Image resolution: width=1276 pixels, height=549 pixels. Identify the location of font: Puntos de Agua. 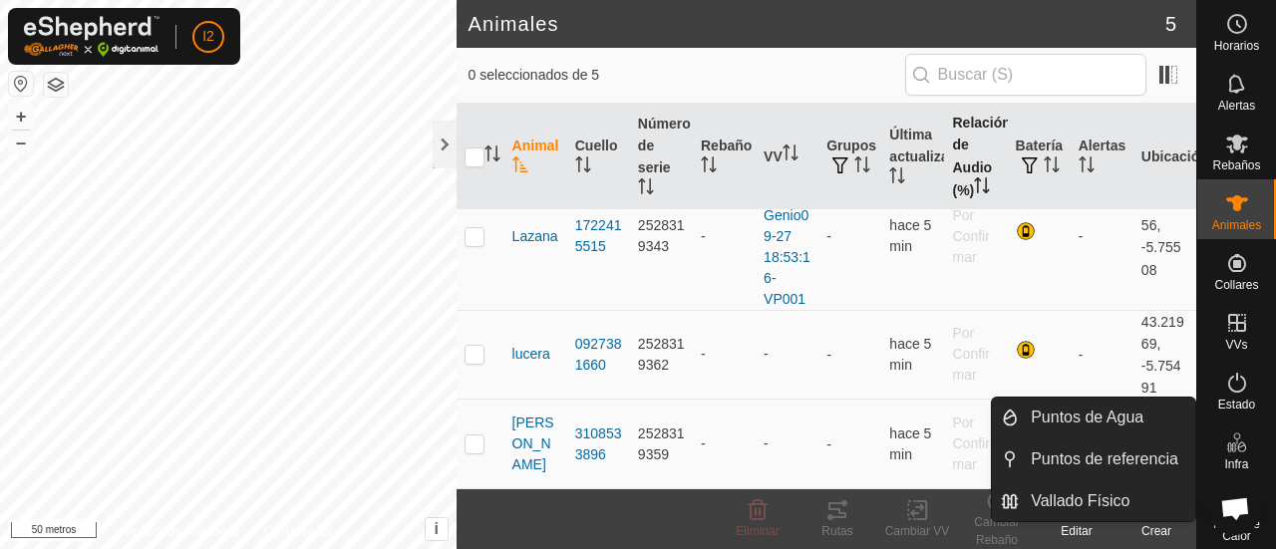
(1086, 417).